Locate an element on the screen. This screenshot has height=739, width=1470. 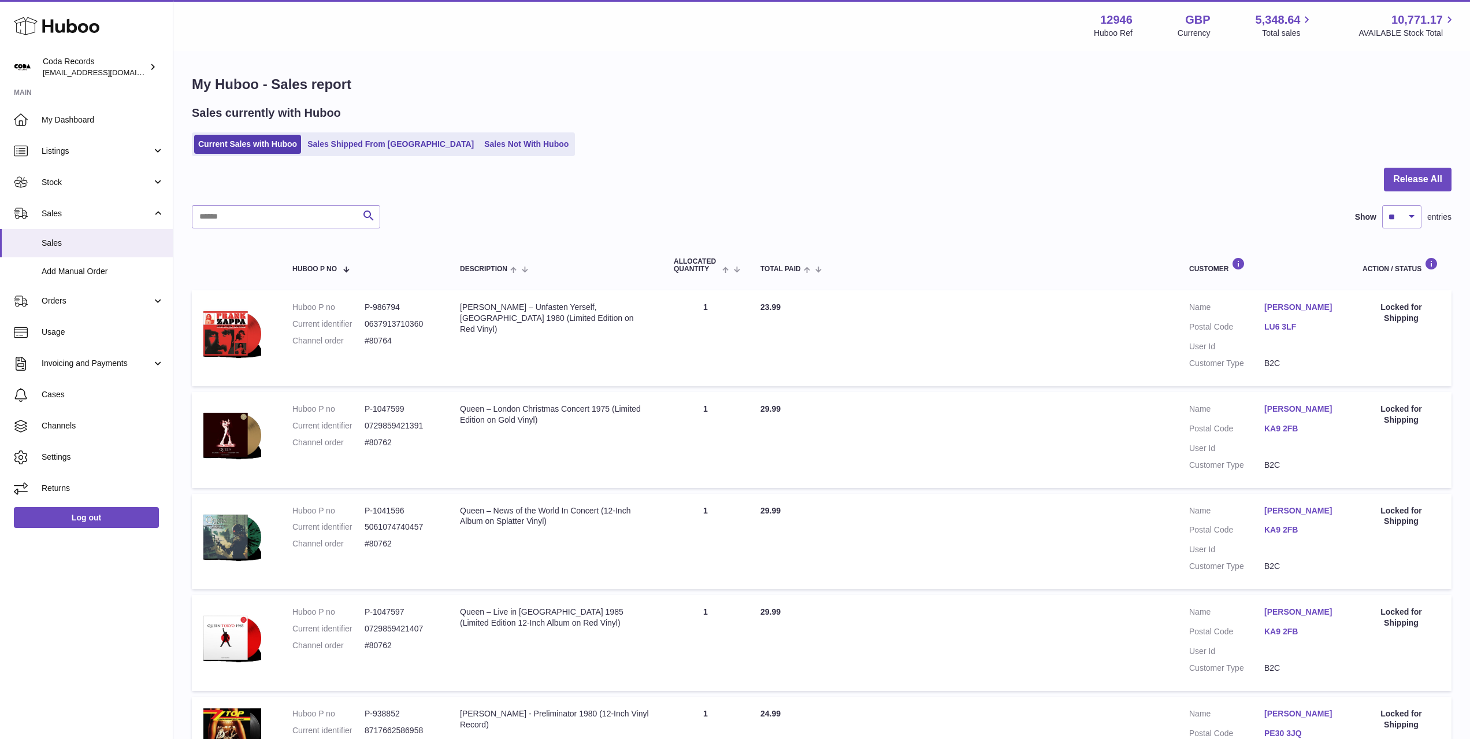
div: Currency is located at coordinates (1194, 33).